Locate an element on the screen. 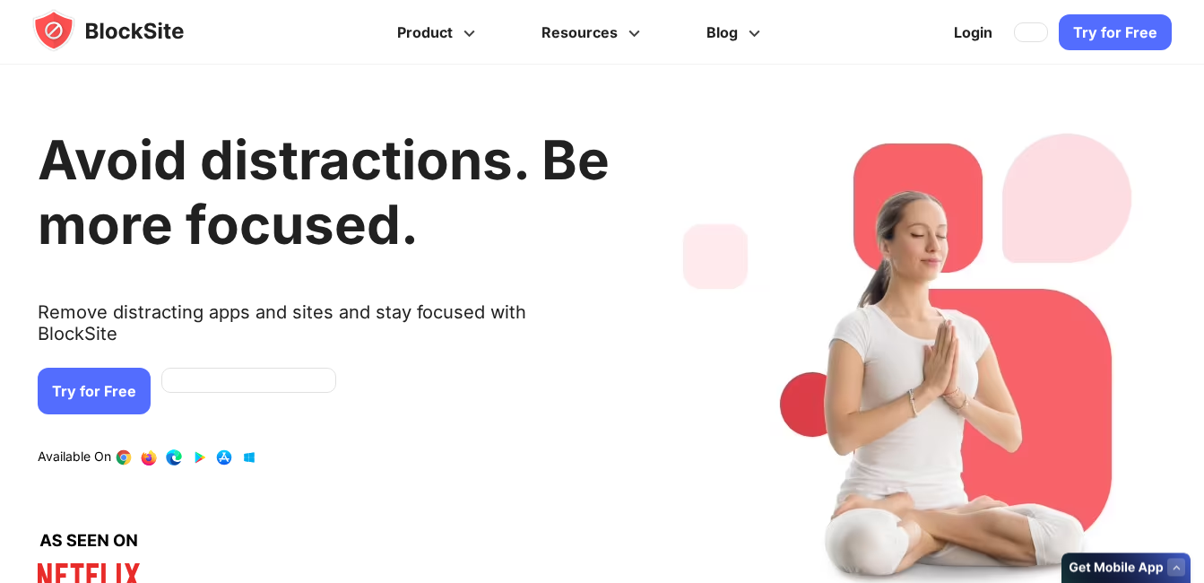 The image size is (1204, 583). h1: Avoid distractions. Be more focused. is located at coordinates (324, 192).